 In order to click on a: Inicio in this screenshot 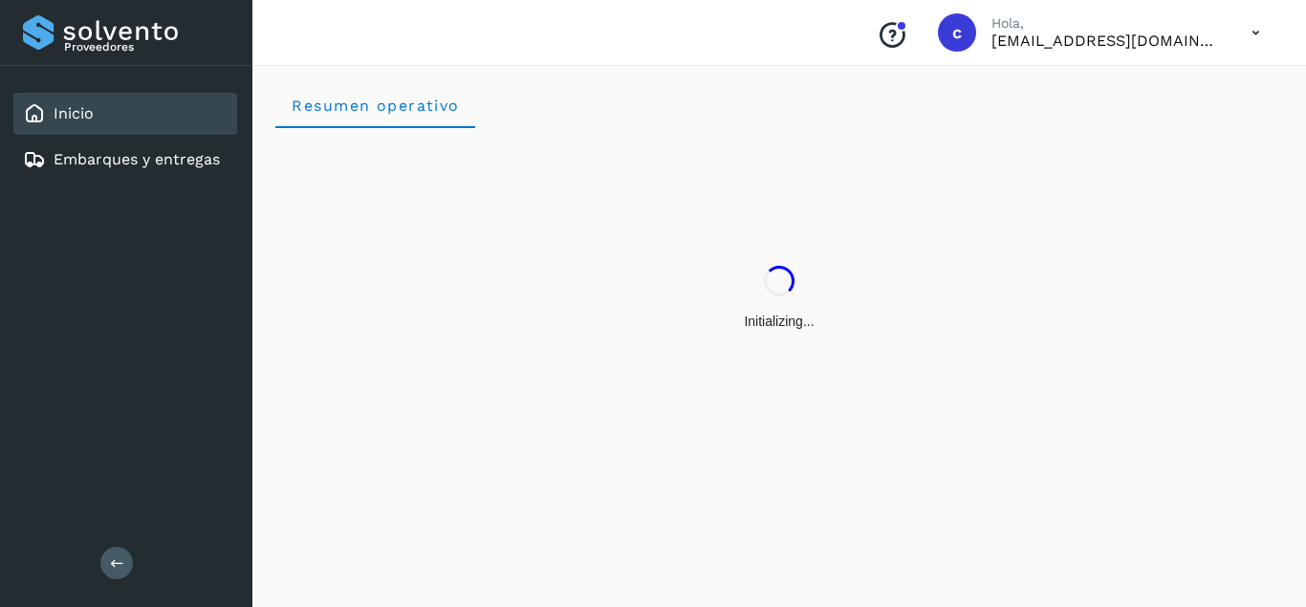, I will do `click(74, 113)`.